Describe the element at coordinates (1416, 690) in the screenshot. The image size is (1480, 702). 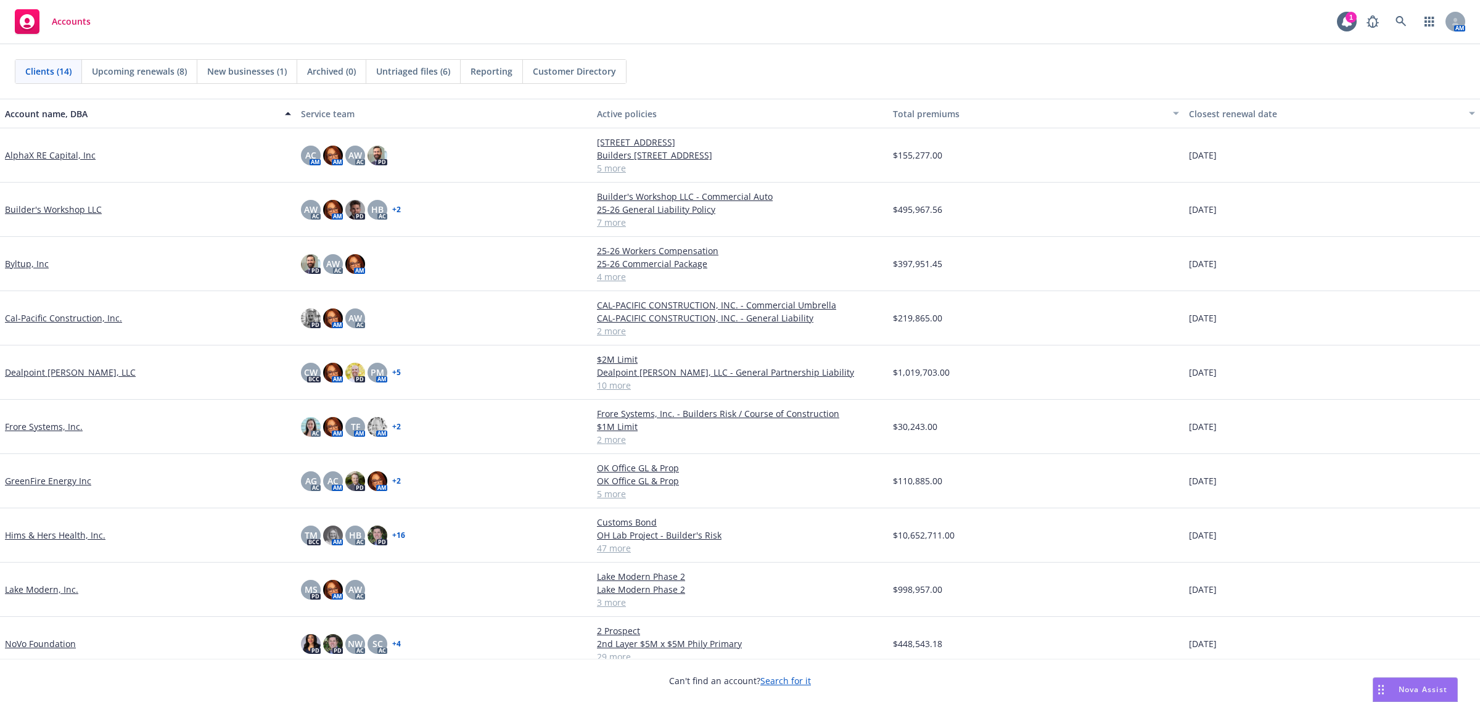
I see `button: Nova Assist` at that location.